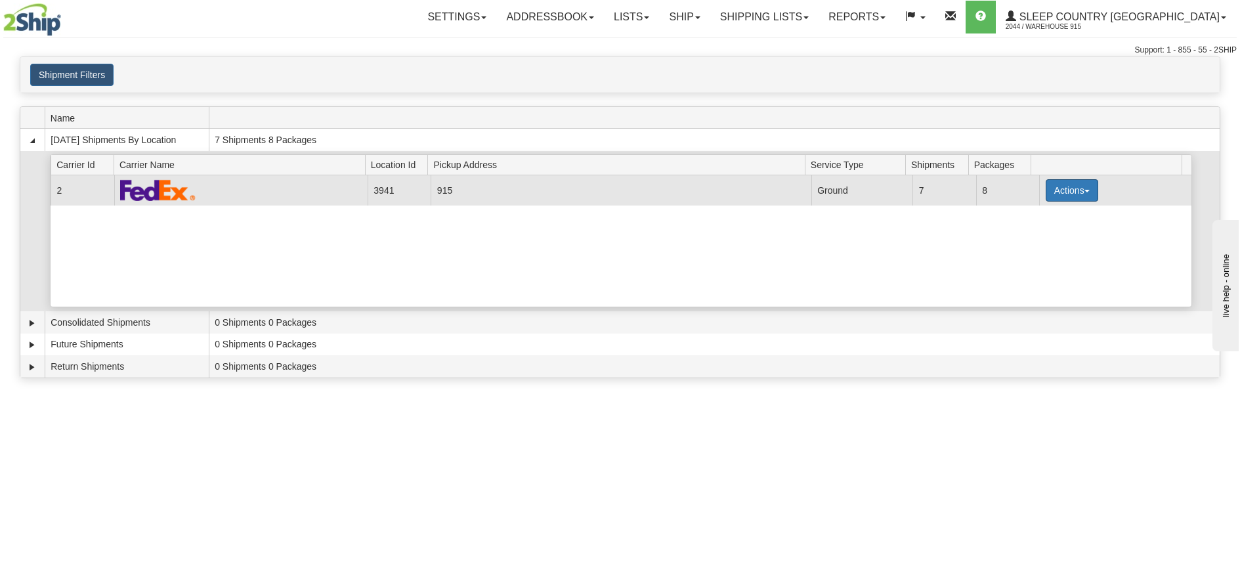 This screenshot has width=1240, height=568. What do you see at coordinates (858, 164) in the screenshot?
I see `span: Service Type` at bounding box center [858, 164].